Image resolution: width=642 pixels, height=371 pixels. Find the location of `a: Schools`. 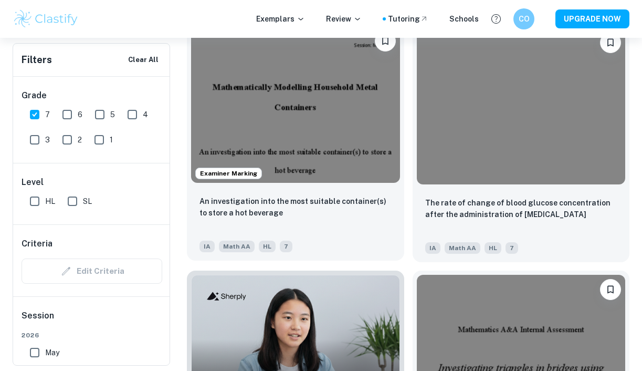

a: Schools is located at coordinates (464, 19).